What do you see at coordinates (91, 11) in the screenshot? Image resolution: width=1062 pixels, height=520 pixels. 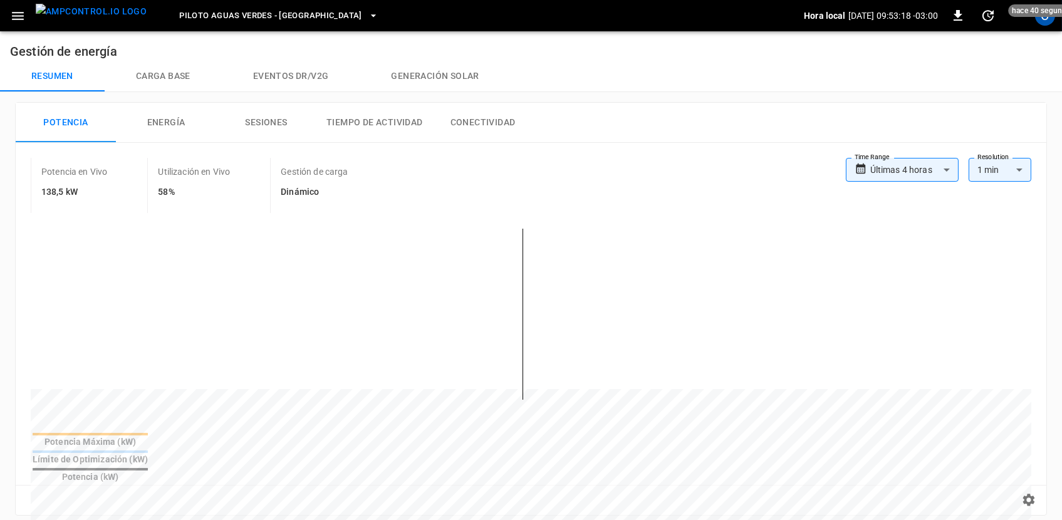 I see `img: ampcontrol.io logo` at bounding box center [91, 11].